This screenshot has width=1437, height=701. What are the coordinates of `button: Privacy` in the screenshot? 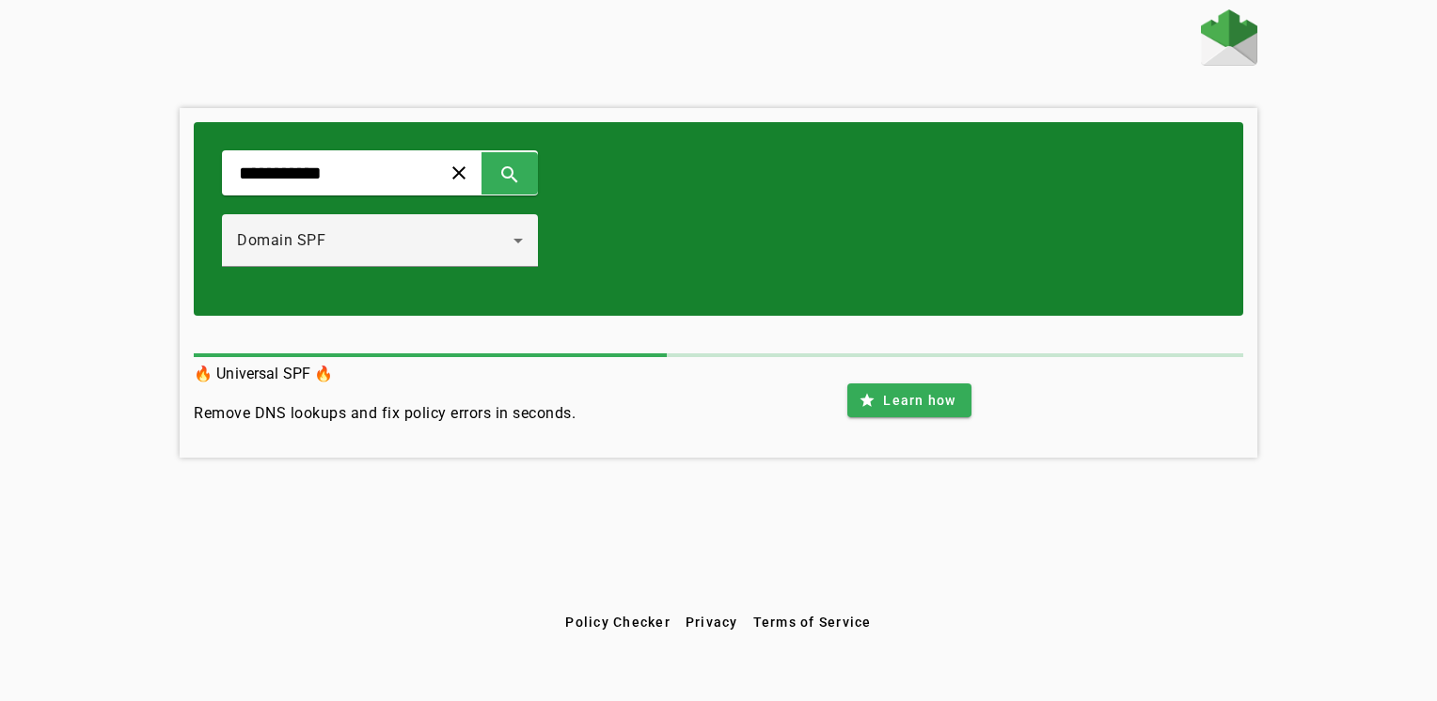 It's located at (712, 622).